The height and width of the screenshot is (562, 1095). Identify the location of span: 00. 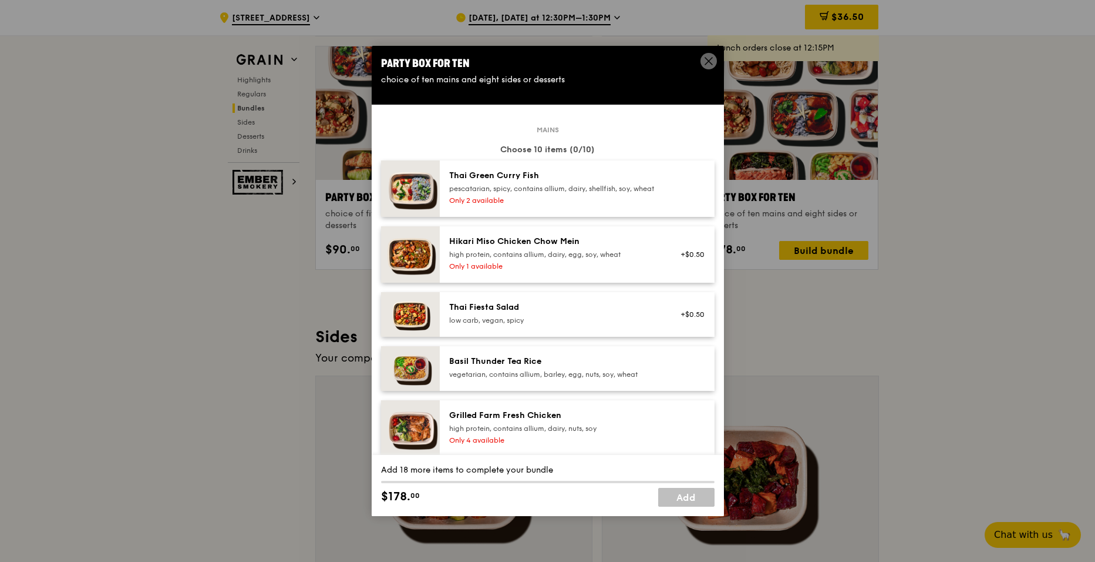
(415, 495).